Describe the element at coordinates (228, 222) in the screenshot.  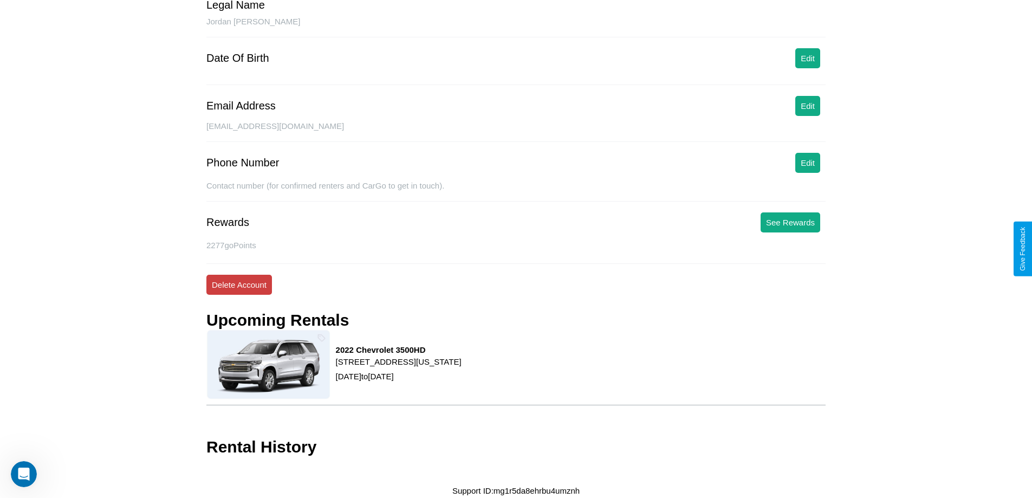
I see `div: Rewards` at that location.